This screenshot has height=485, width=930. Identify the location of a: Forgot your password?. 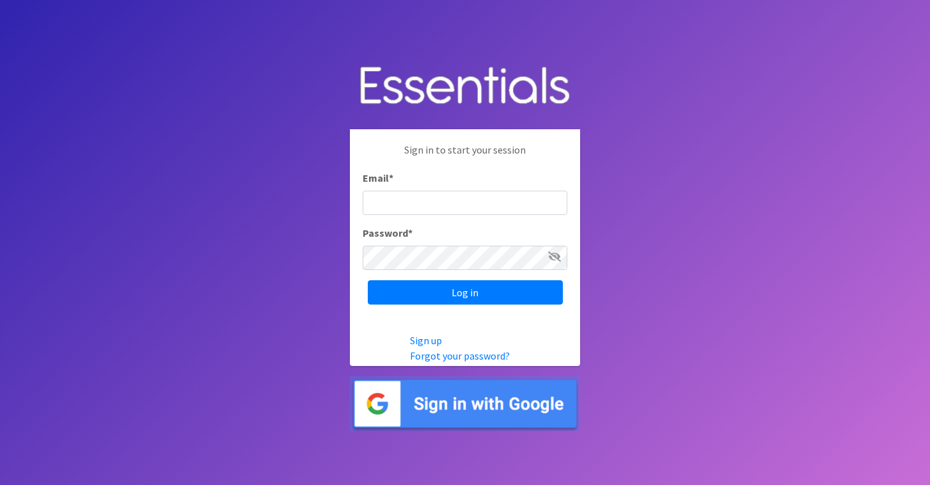
(460, 356).